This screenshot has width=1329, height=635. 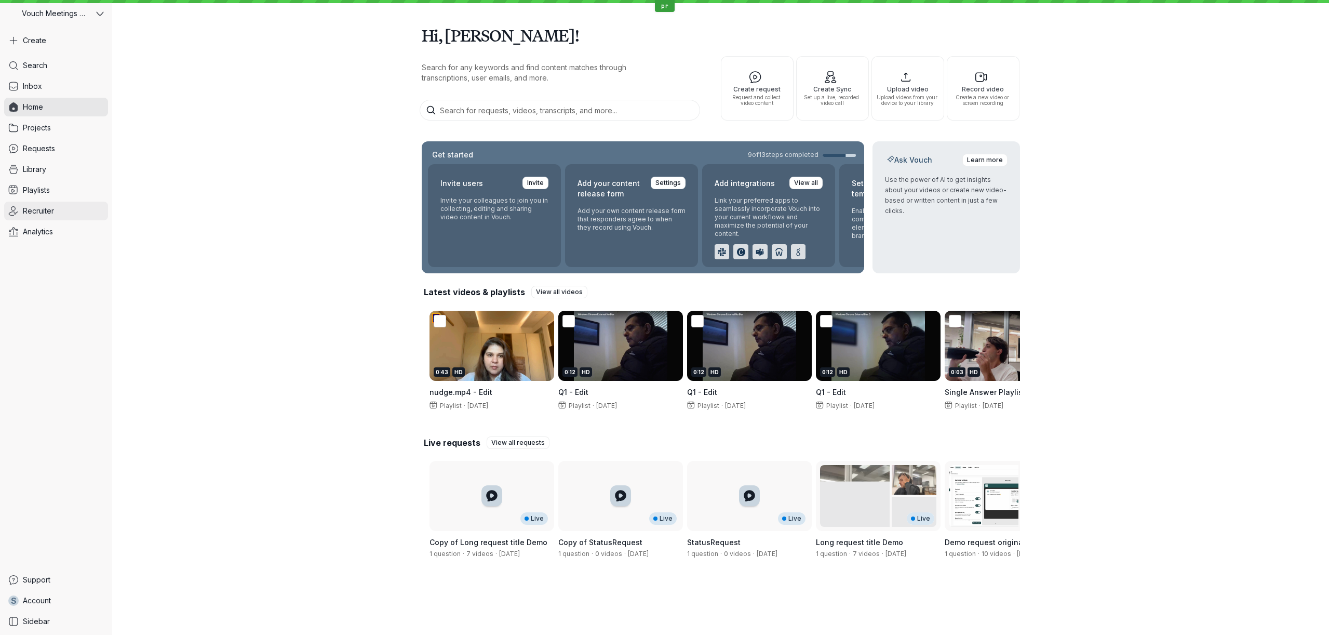 I want to click on span: Create request, so click(x=757, y=89).